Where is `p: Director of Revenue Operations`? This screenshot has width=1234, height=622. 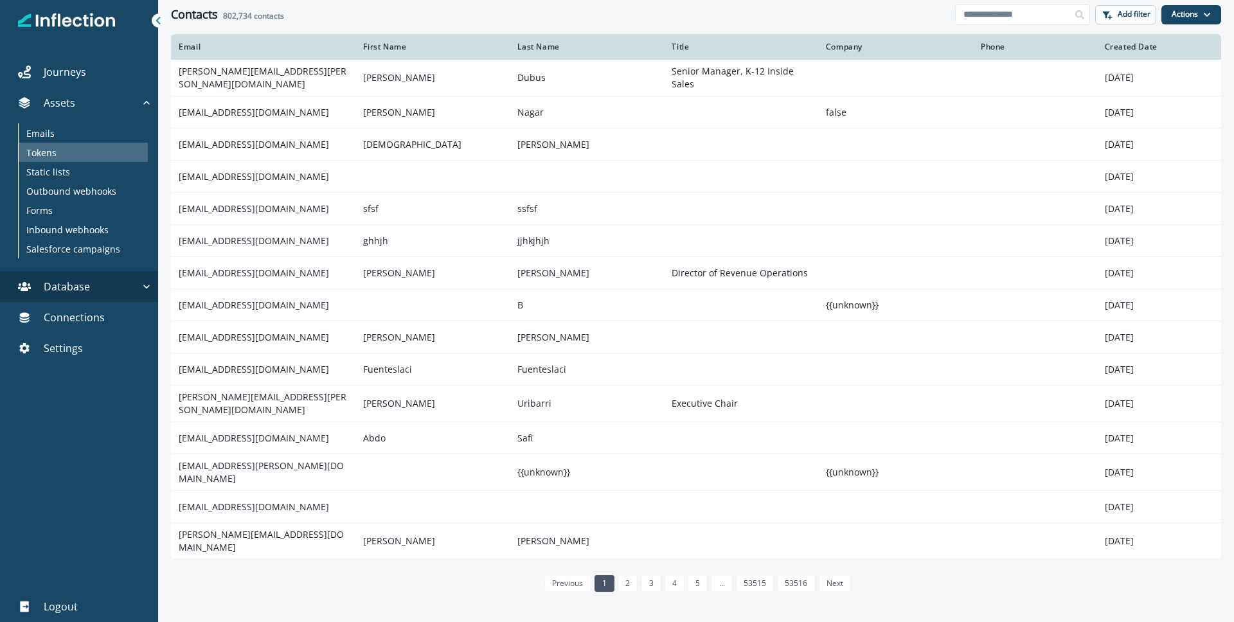
p: Director of Revenue Operations is located at coordinates (740, 273).